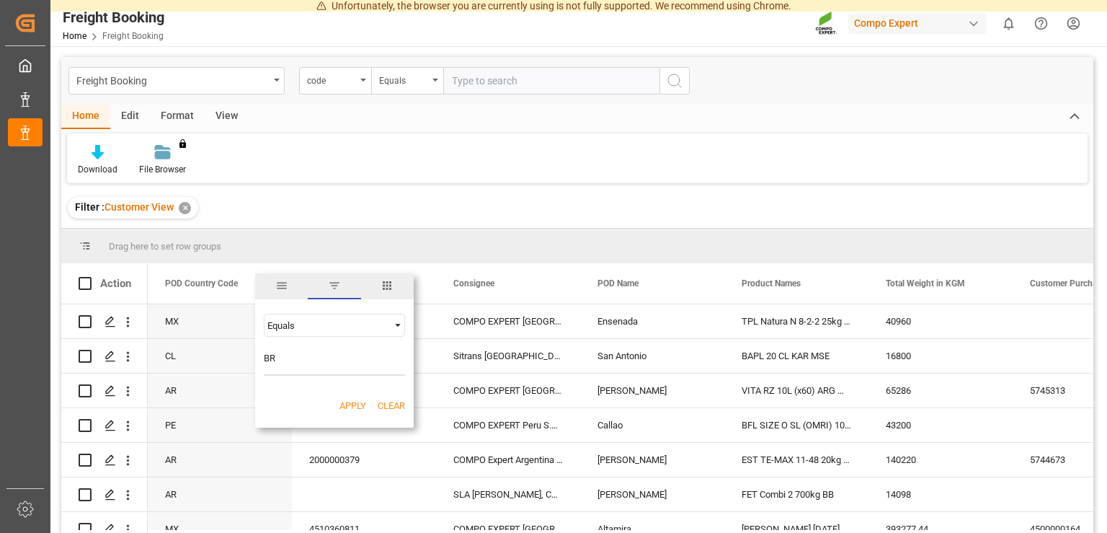 The height and width of the screenshot is (533, 1107). I want to click on span: general, so click(281, 286).